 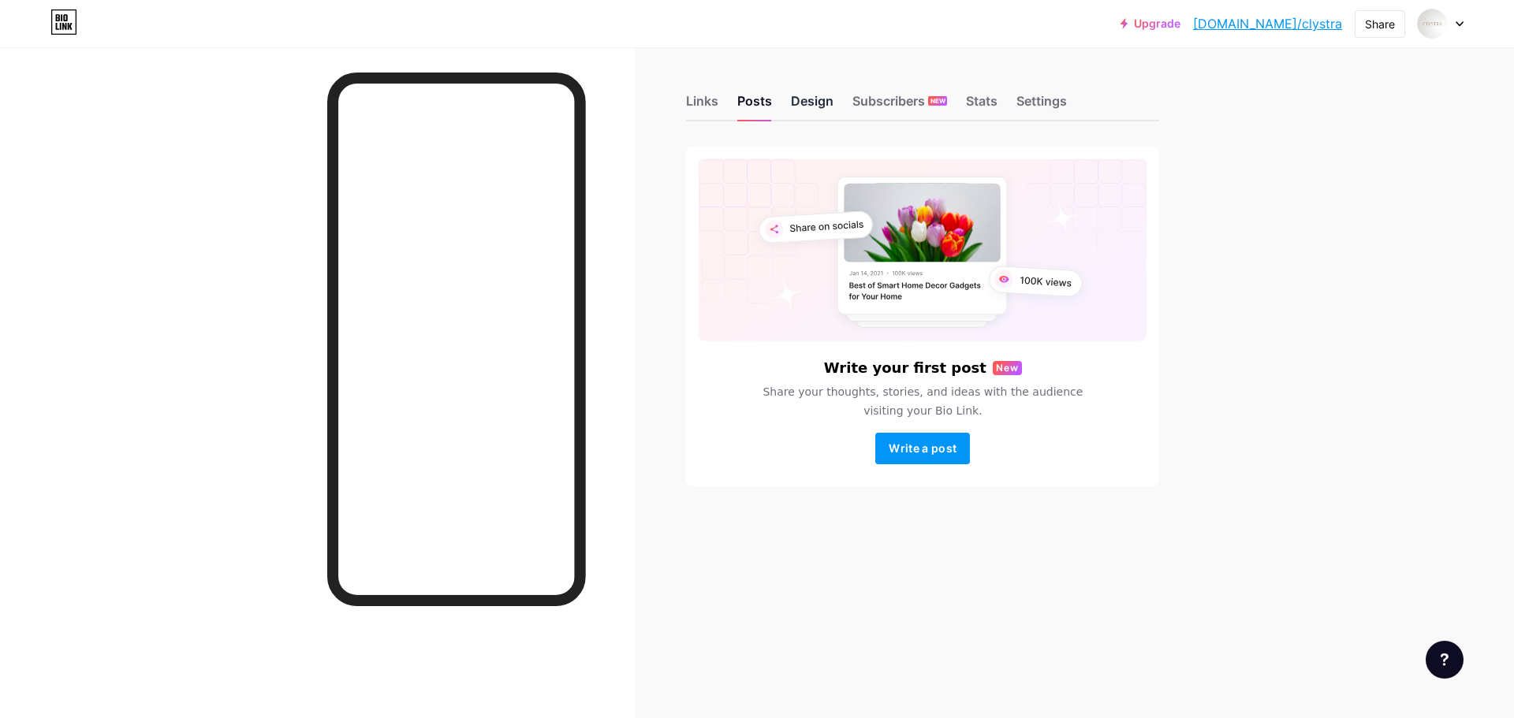 I want to click on img: clystra, so click(x=1432, y=24).